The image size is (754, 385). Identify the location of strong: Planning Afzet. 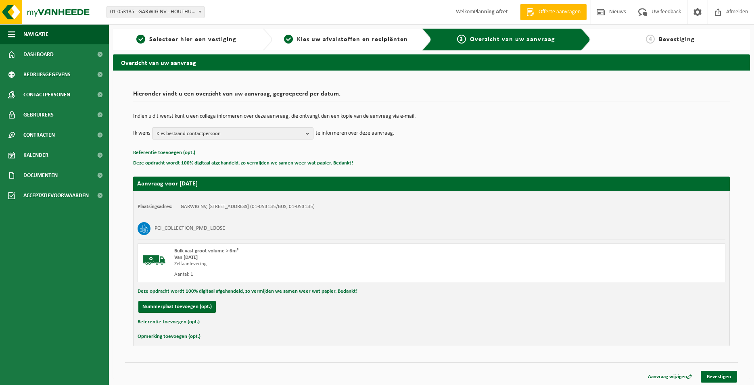
(491, 12).